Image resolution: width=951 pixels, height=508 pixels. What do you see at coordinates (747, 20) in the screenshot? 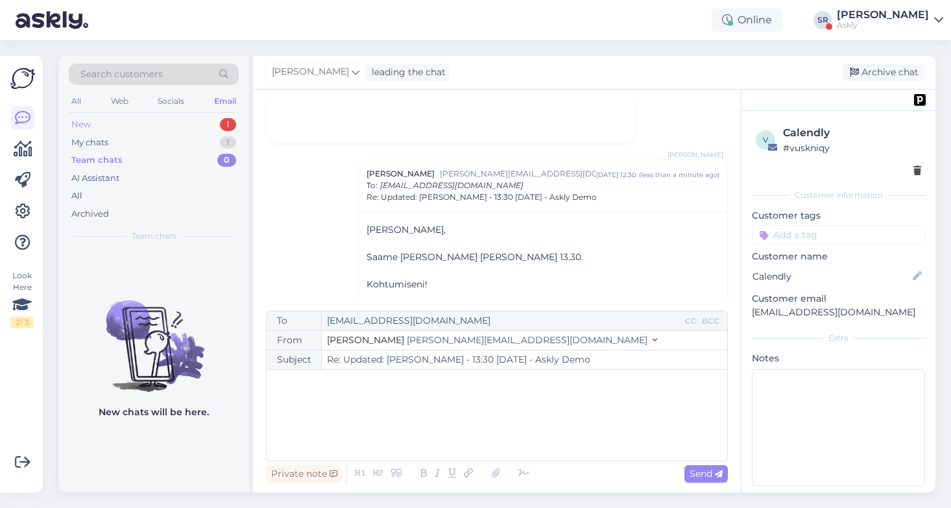
I see `div: Online` at bounding box center [747, 20].